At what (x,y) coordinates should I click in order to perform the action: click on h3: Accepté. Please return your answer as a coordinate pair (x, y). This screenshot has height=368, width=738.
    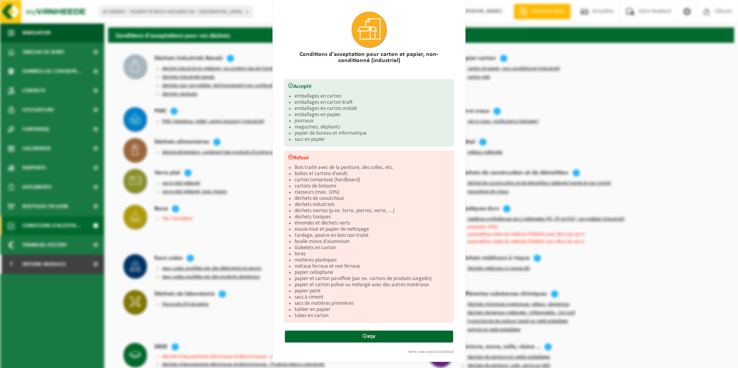
    Looking at the image, I should click on (369, 86).